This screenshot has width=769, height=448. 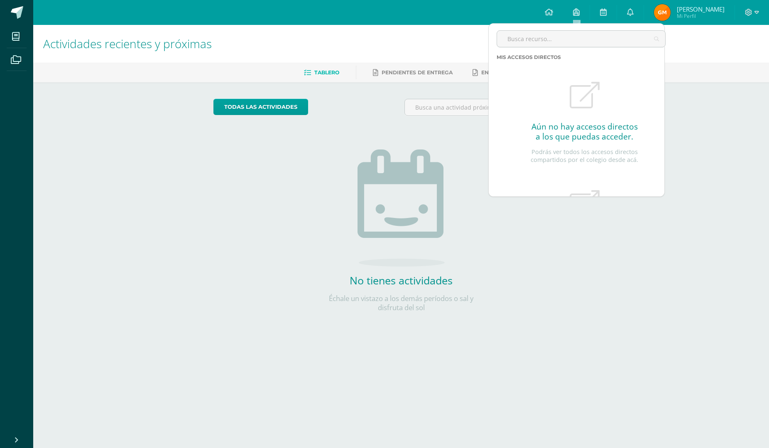 What do you see at coordinates (662, 12) in the screenshot?
I see `img: 175701af315c50fbd2e72832e786420b.png` at bounding box center [662, 12].